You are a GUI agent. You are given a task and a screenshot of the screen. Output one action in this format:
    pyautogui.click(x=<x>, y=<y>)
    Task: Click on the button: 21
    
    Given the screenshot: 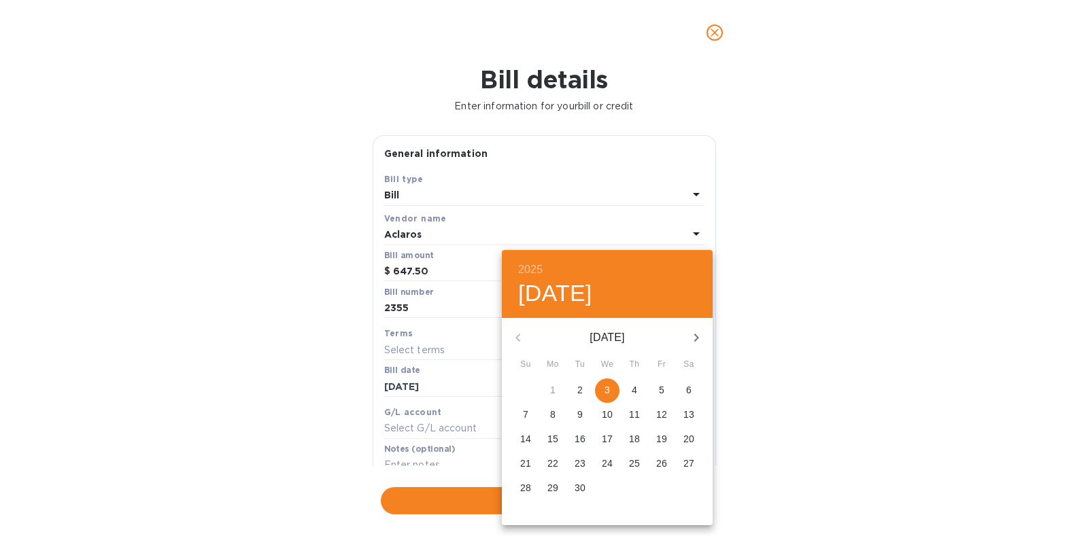 What is the action you would take?
    pyautogui.click(x=525, y=464)
    